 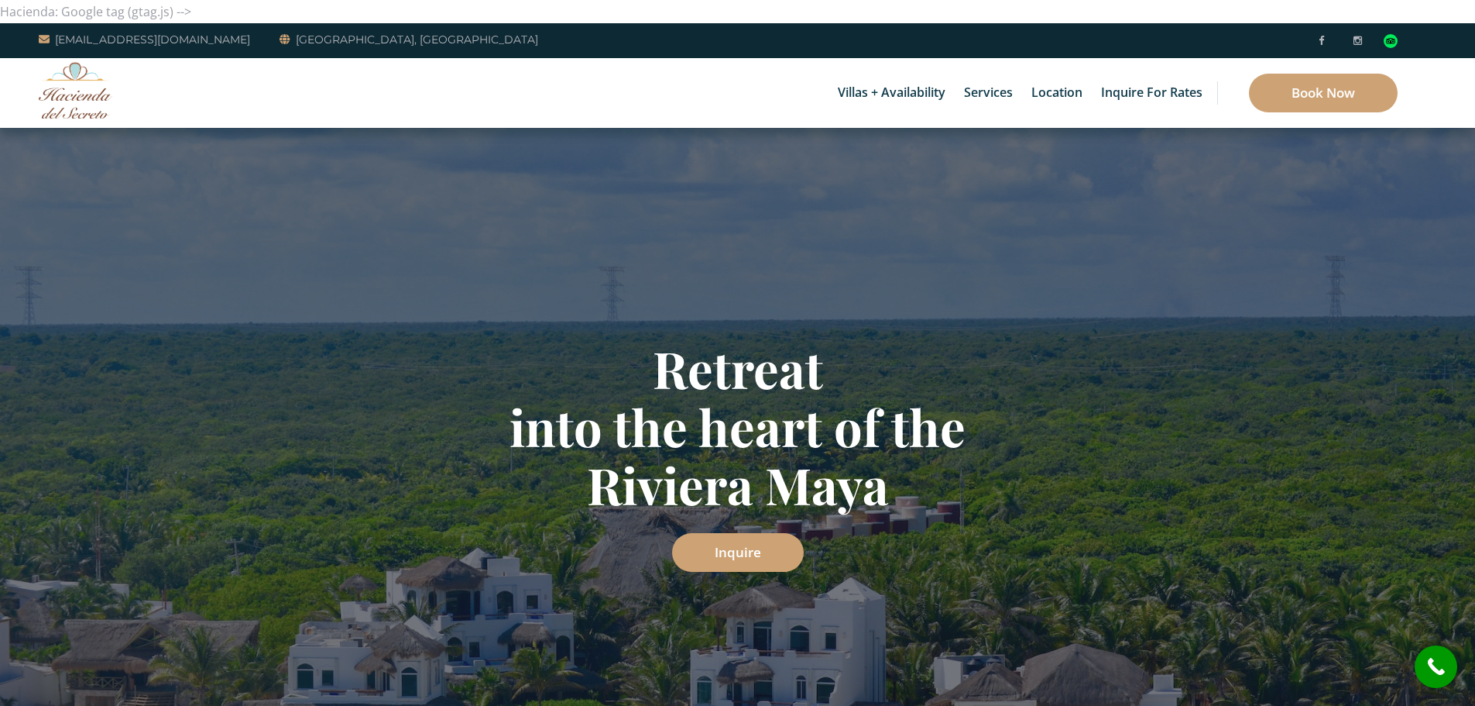 I want to click on a: Villas + Availability, so click(x=891, y=93).